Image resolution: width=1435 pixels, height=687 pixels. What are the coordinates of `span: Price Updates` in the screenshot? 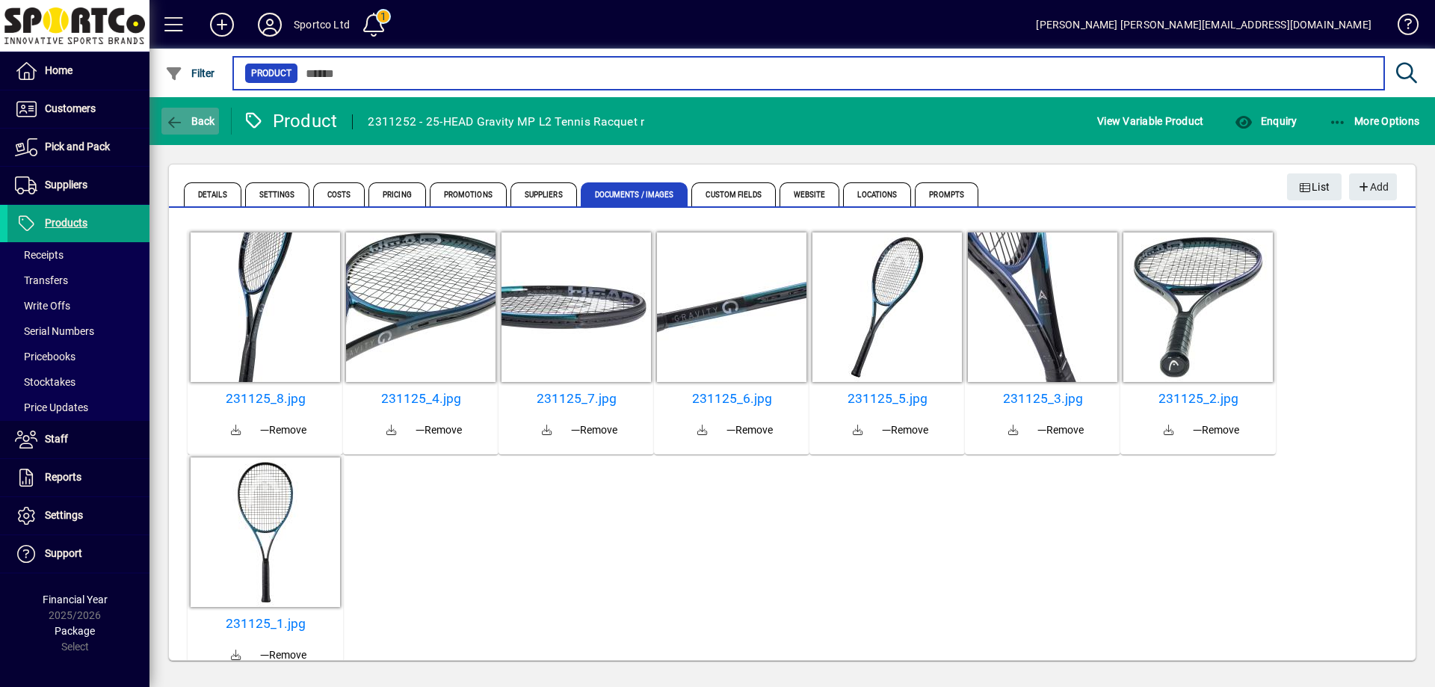 It's located at (52, 407).